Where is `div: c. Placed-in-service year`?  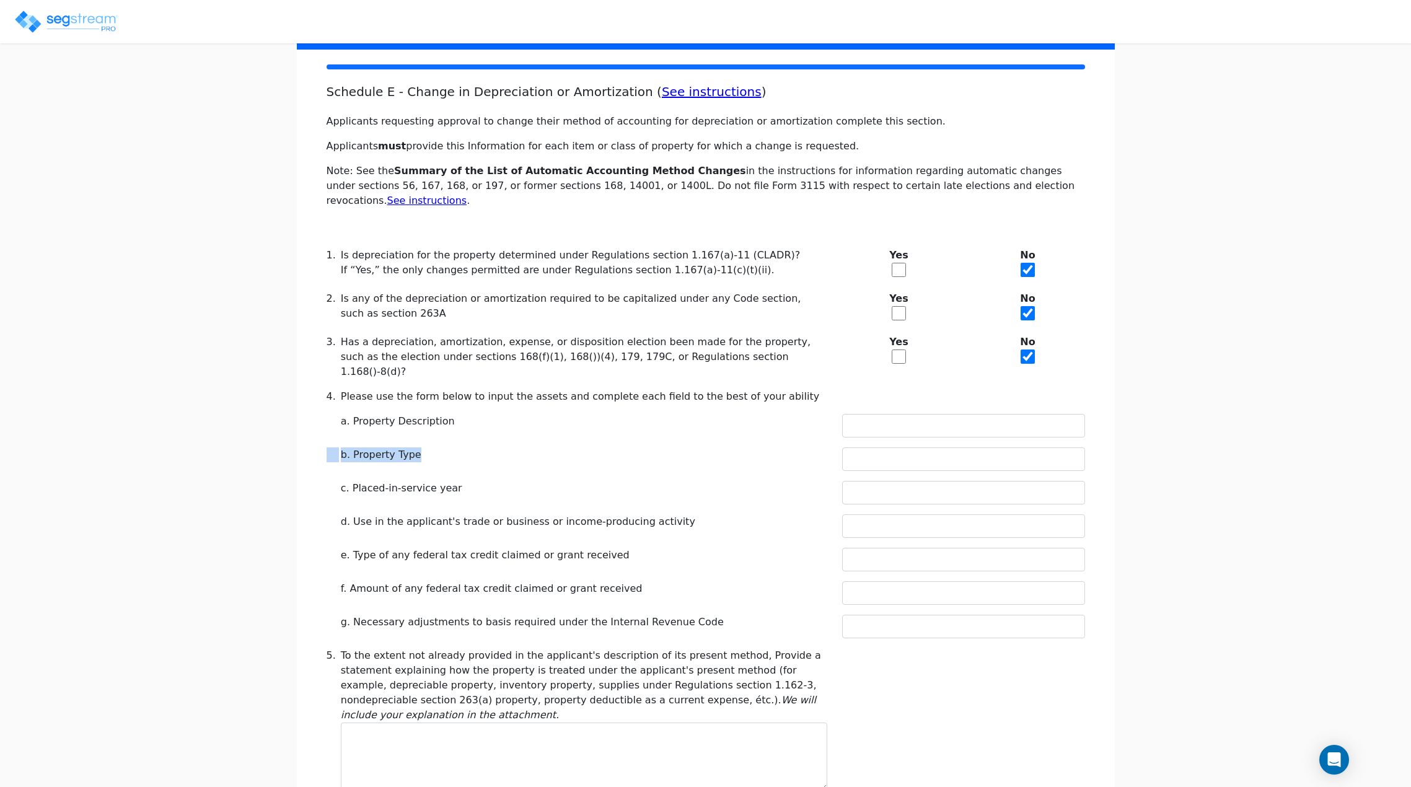
div: c. Placed-in-service year is located at coordinates (584, 488).